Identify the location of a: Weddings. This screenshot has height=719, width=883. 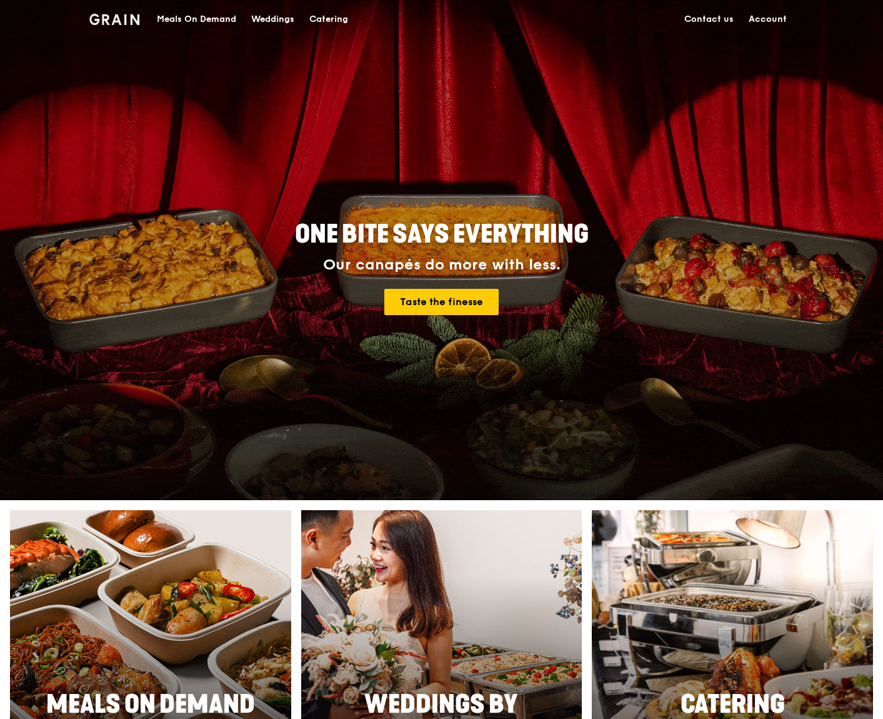
(273, 19).